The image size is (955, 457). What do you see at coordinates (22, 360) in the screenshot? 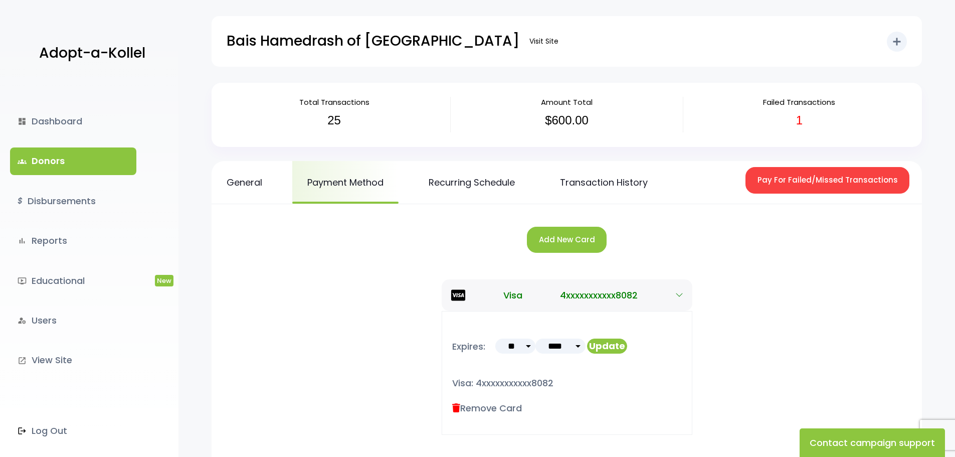
I see `i: launch` at bounding box center [22, 360].